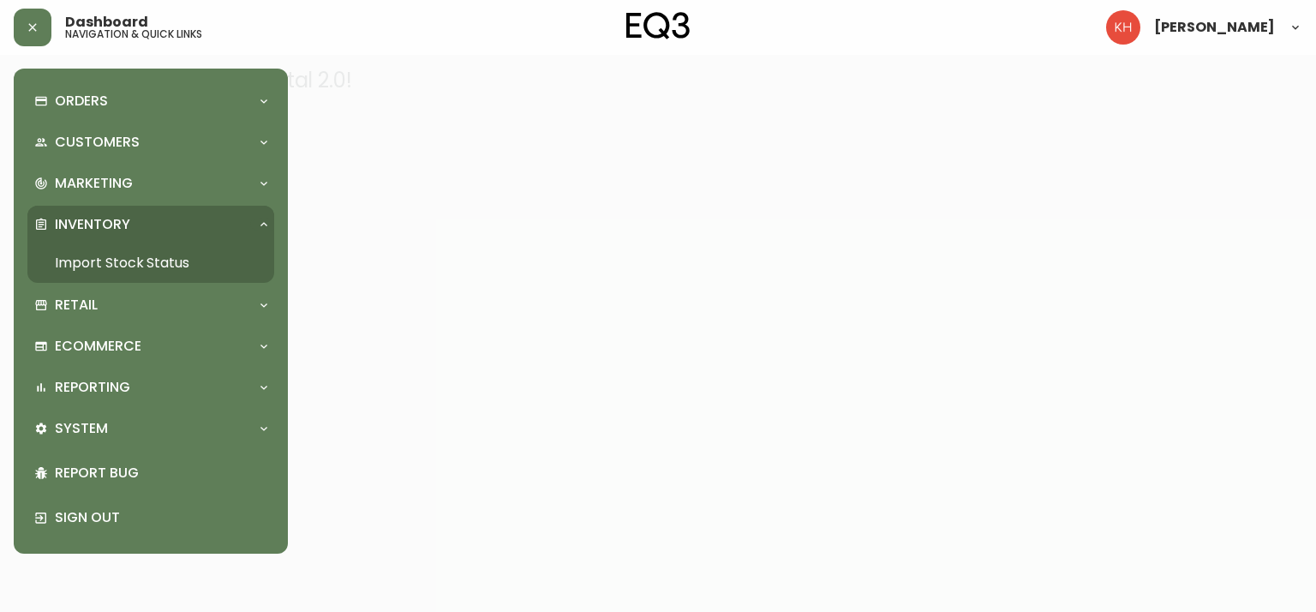 This screenshot has width=1316, height=612. I want to click on h5: navigation & quick links, so click(134, 34).